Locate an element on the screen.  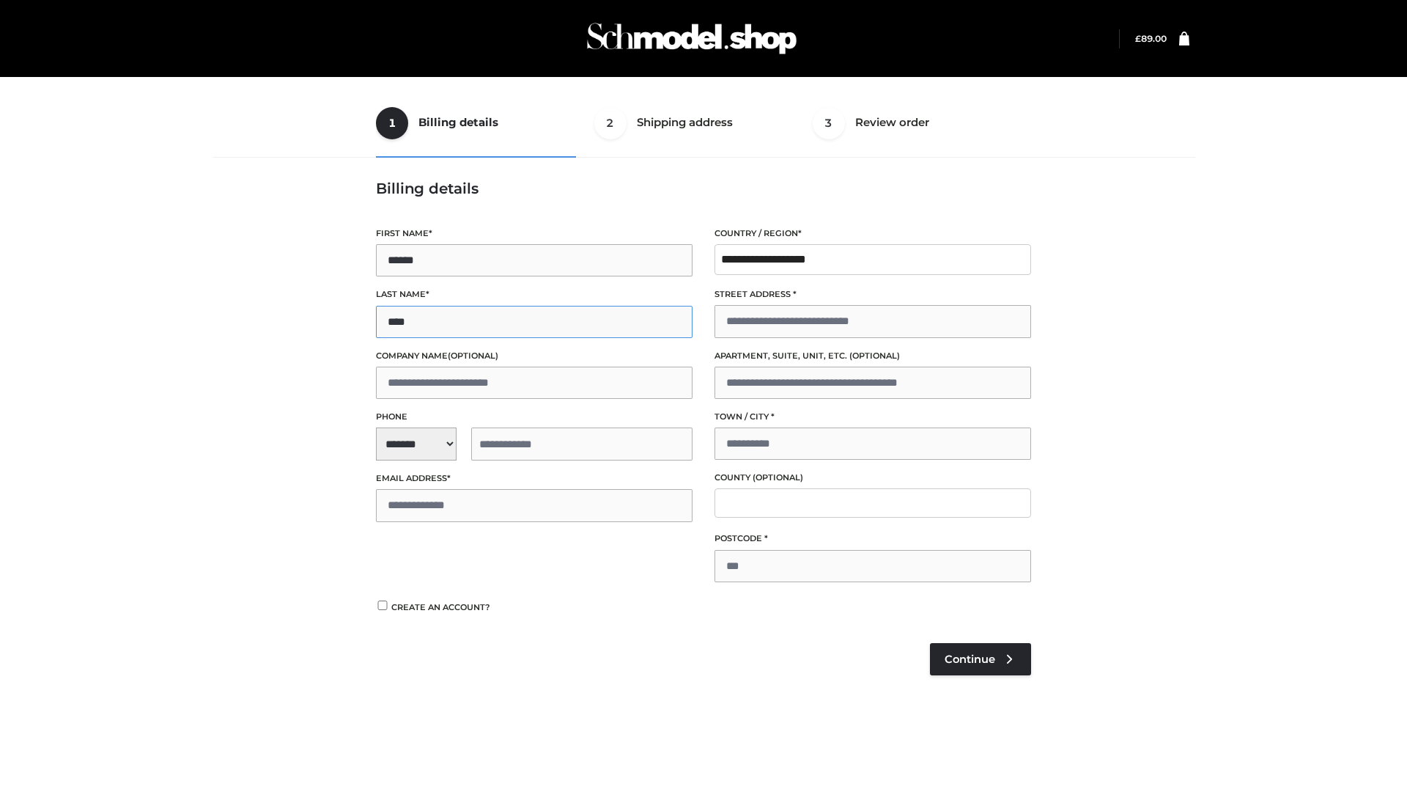
a: Schmodel Admin 964 is located at coordinates (692, 38).